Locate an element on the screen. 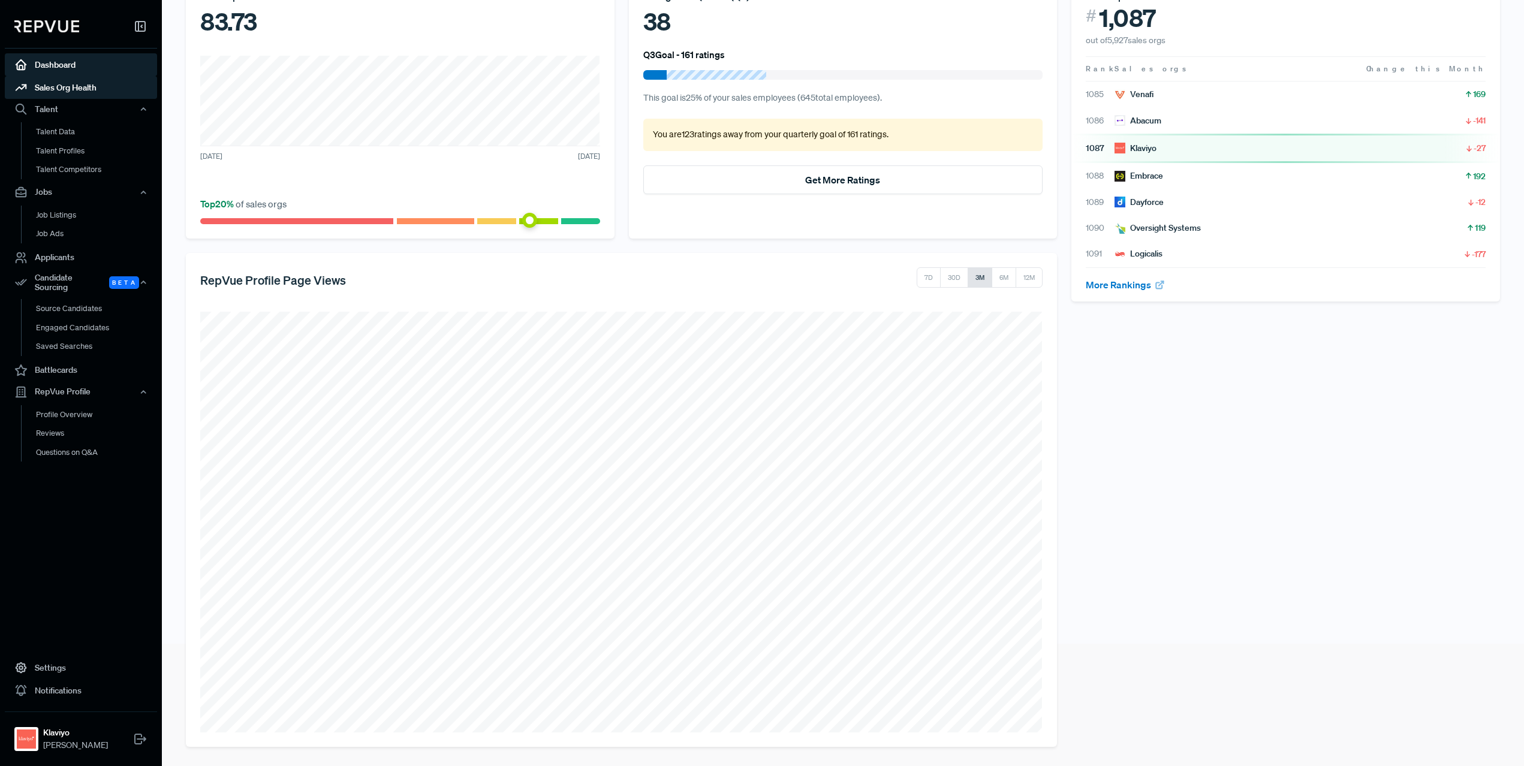 Image resolution: width=1524 pixels, height=766 pixels. a: Talent Profiles is located at coordinates (97, 151).